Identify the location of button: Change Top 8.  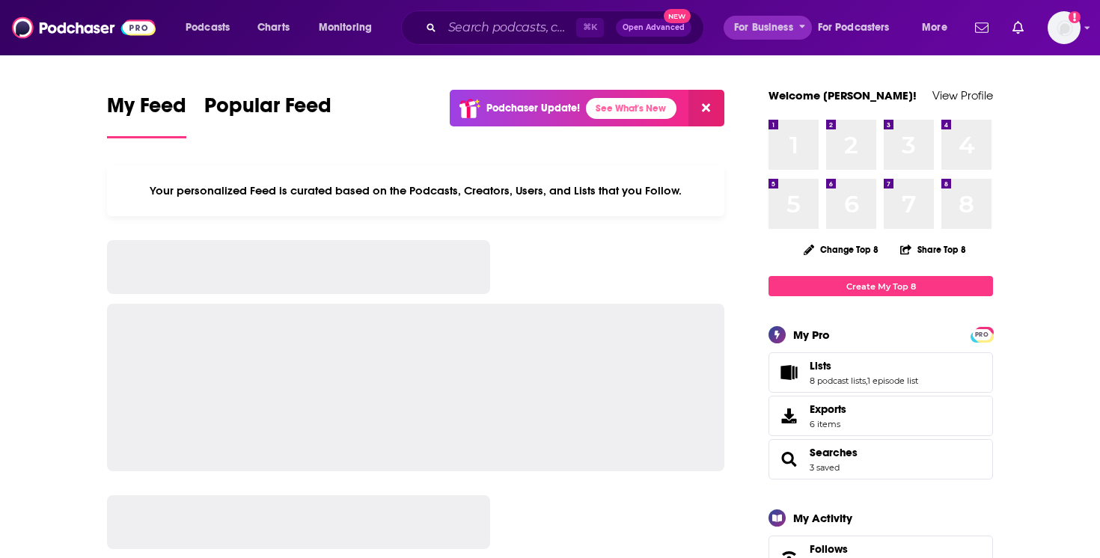
(841, 249).